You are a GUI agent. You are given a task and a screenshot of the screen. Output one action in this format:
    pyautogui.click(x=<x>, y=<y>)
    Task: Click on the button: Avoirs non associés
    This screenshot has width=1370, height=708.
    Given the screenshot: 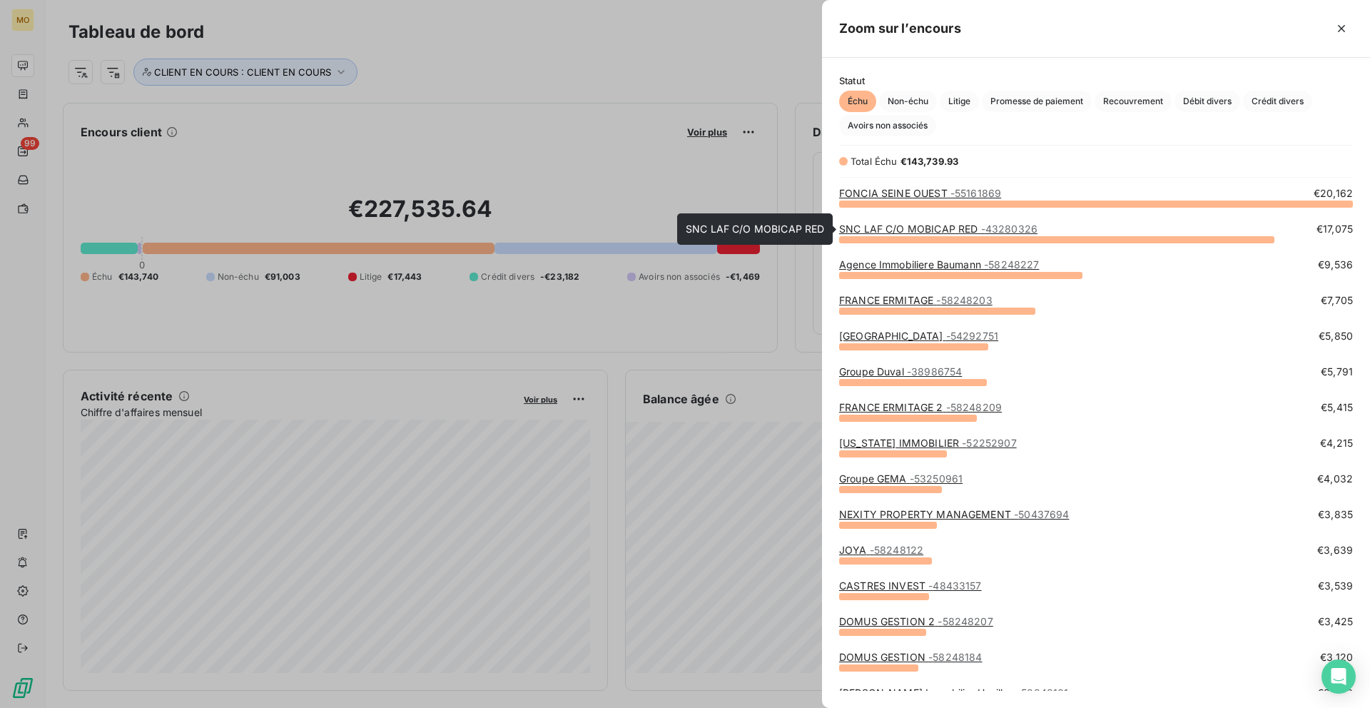 What is the action you would take?
    pyautogui.click(x=887, y=126)
    